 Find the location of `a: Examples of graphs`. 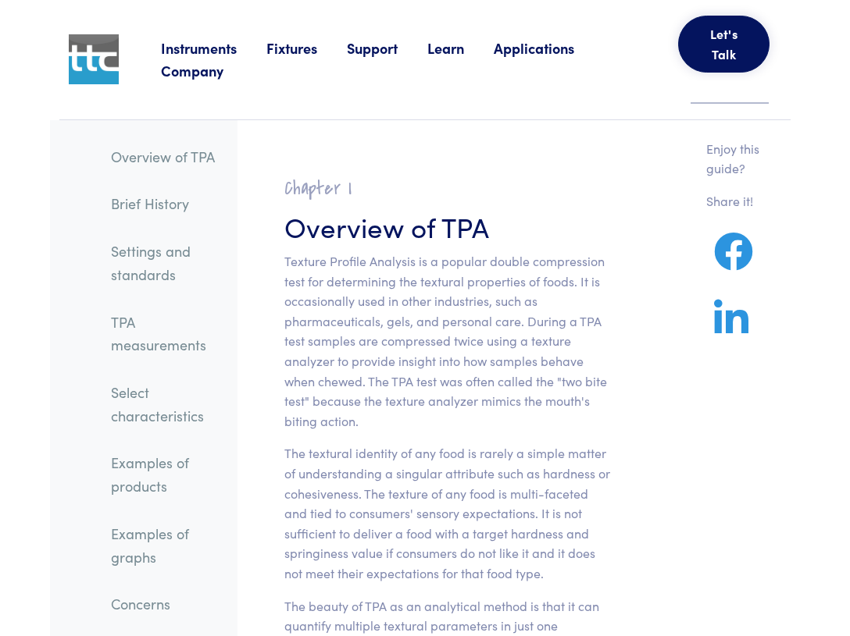

a: Examples of graphs is located at coordinates (168, 545).